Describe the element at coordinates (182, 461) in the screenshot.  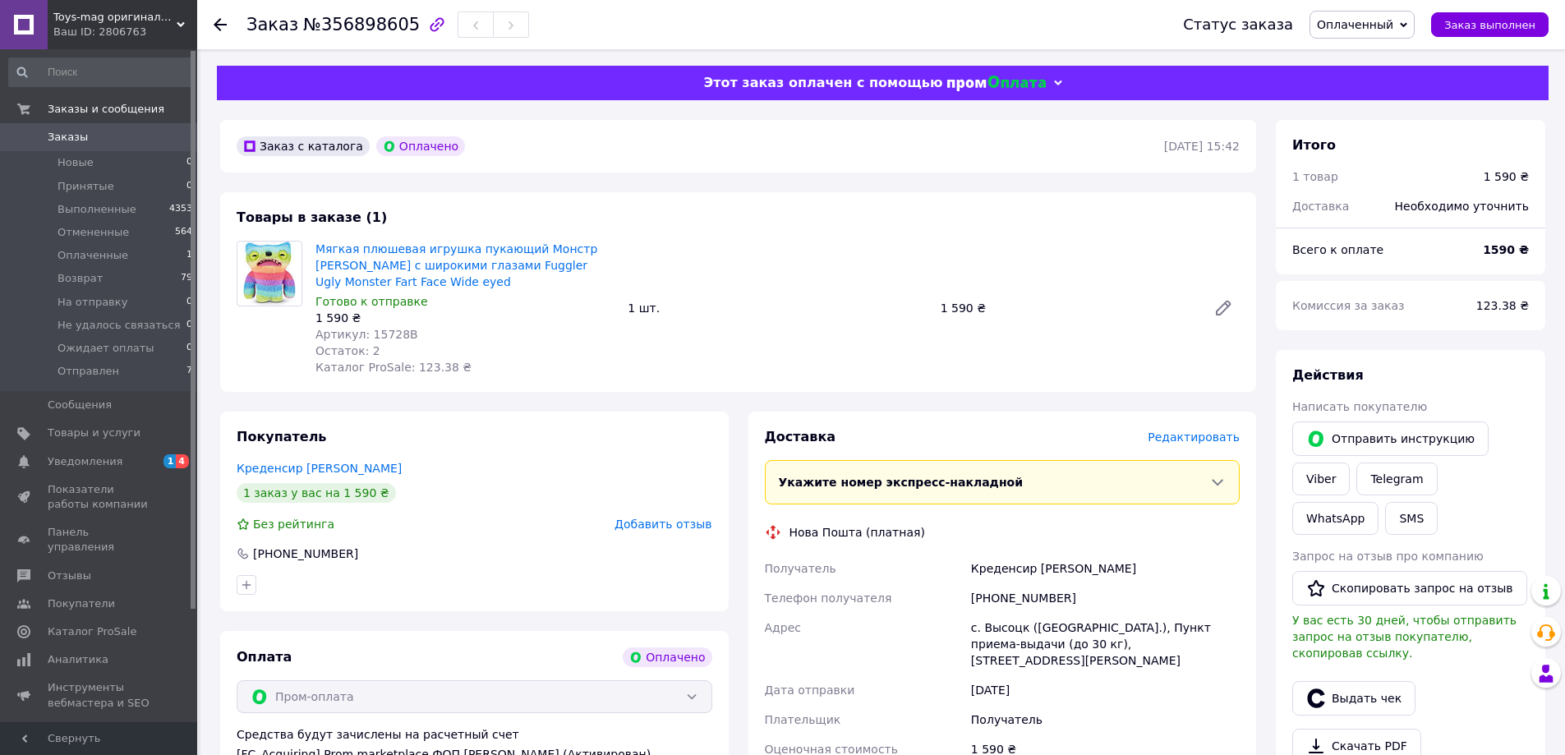
I see `span: 4` at that location.